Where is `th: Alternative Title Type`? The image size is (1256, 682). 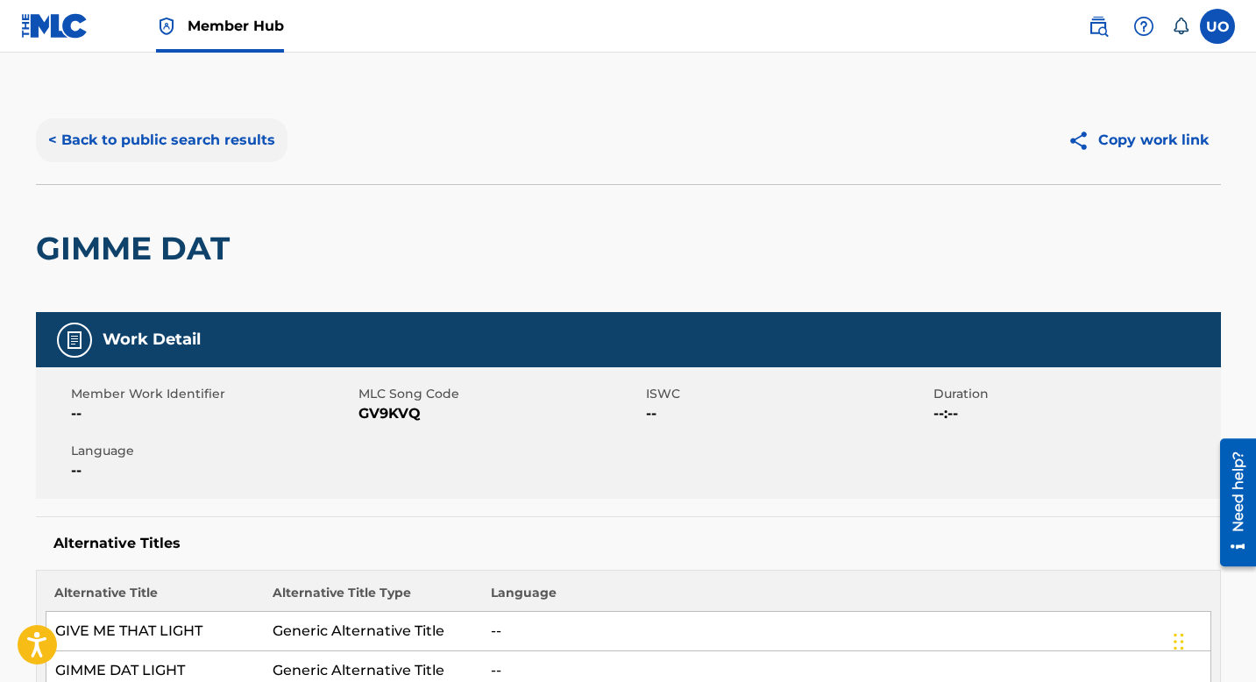
th: Alternative Title Type is located at coordinates (372, 598).